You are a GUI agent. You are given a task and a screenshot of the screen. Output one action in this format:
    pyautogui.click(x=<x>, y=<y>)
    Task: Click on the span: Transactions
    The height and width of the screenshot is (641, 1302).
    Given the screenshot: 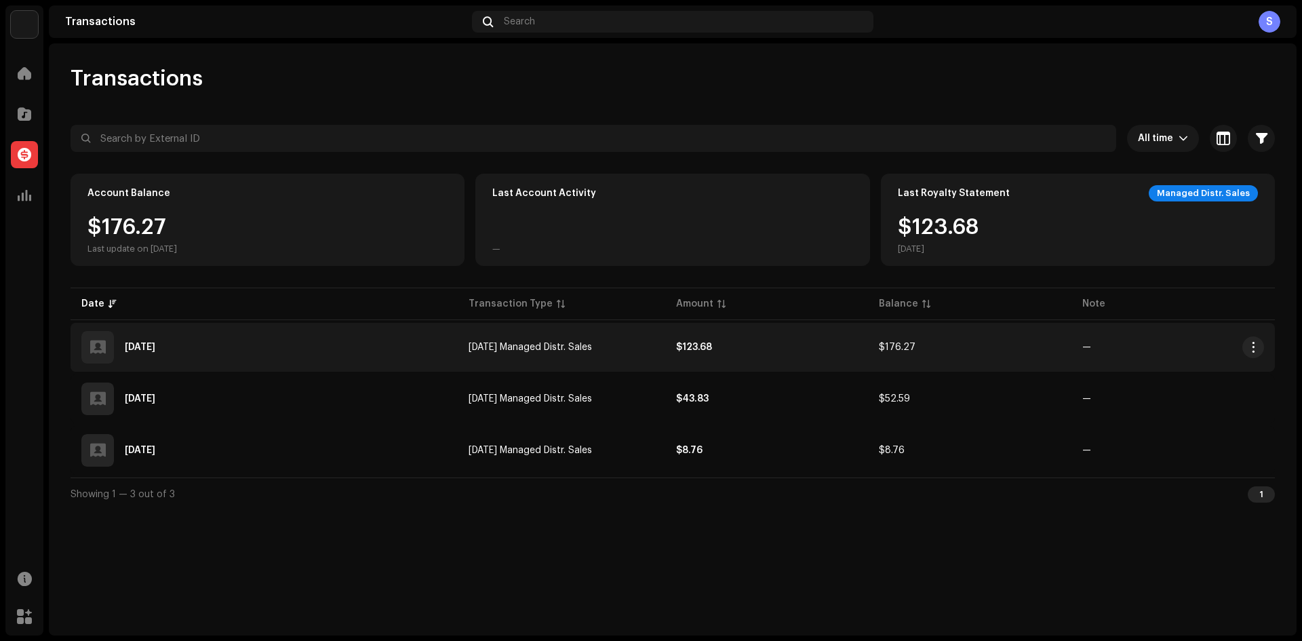 What is the action you would take?
    pyautogui.click(x=136, y=79)
    